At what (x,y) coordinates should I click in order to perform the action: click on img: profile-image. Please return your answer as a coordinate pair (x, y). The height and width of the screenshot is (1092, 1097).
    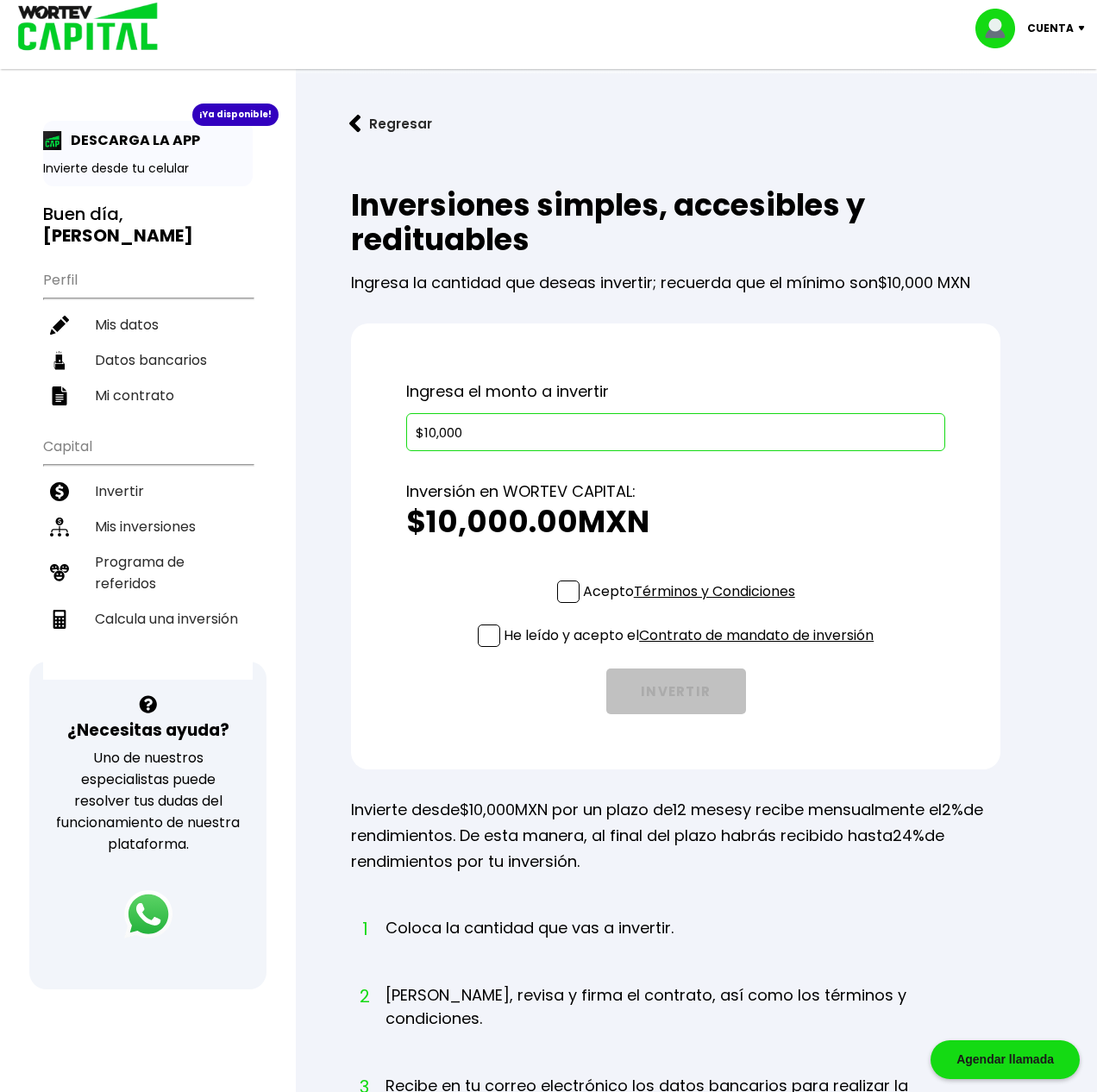
    Looking at the image, I should click on (1001, 28).